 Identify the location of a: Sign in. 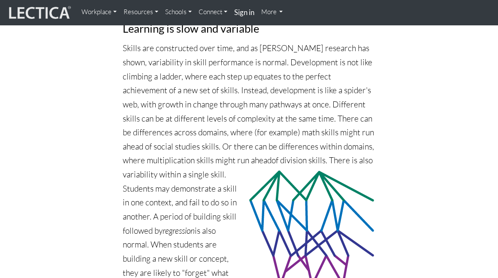
(244, 12).